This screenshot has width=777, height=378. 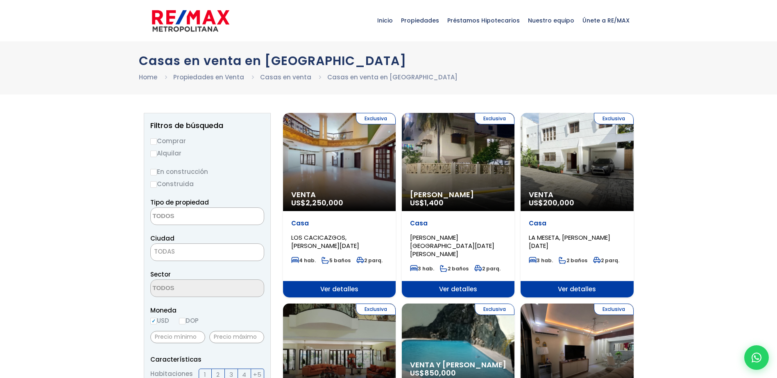 I want to click on a: Casas en venta, so click(x=285, y=77).